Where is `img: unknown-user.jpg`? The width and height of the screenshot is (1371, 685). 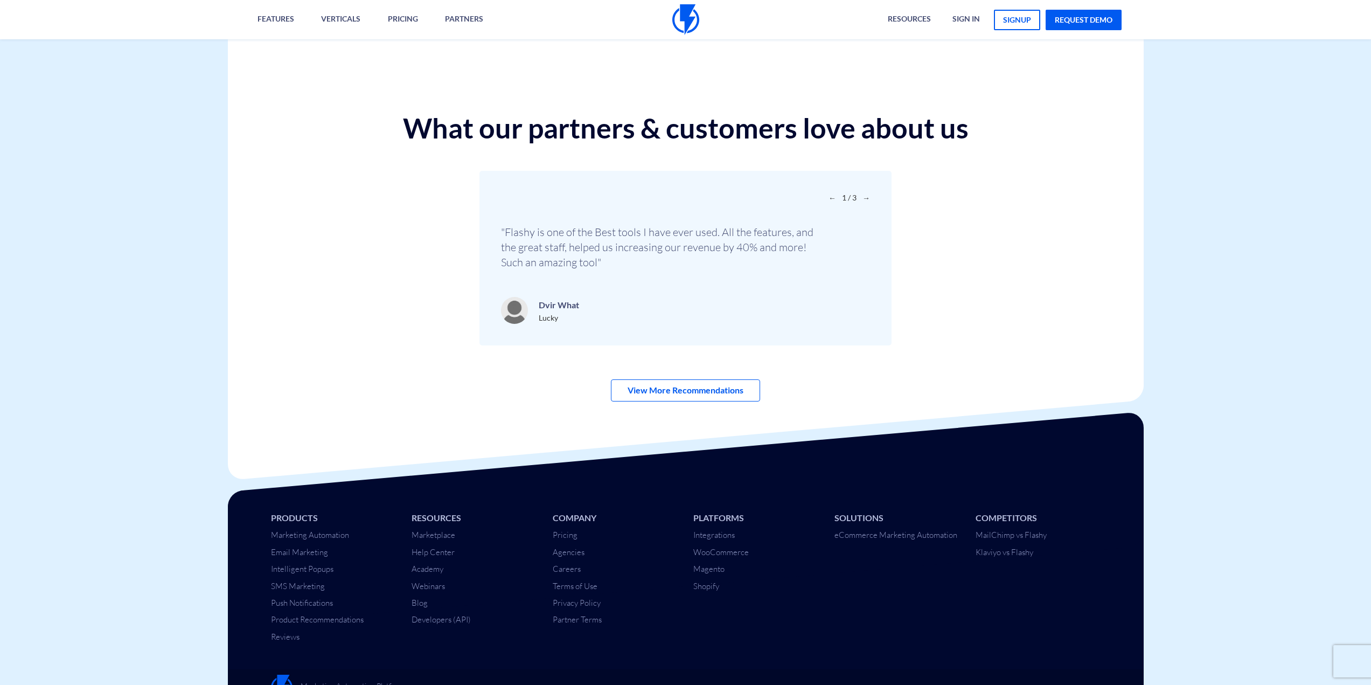 img: unknown-user.jpg is located at coordinates (515, 310).